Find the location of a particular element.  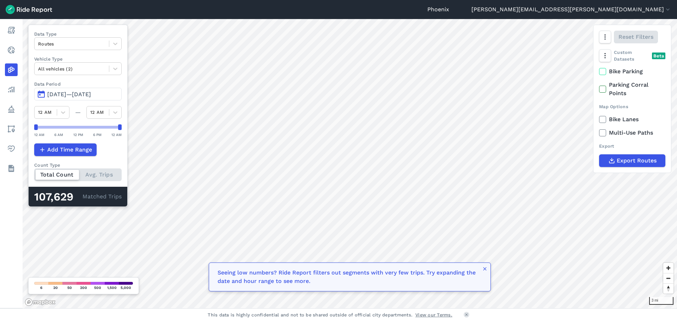

canvas: Map is located at coordinates (350, 164).